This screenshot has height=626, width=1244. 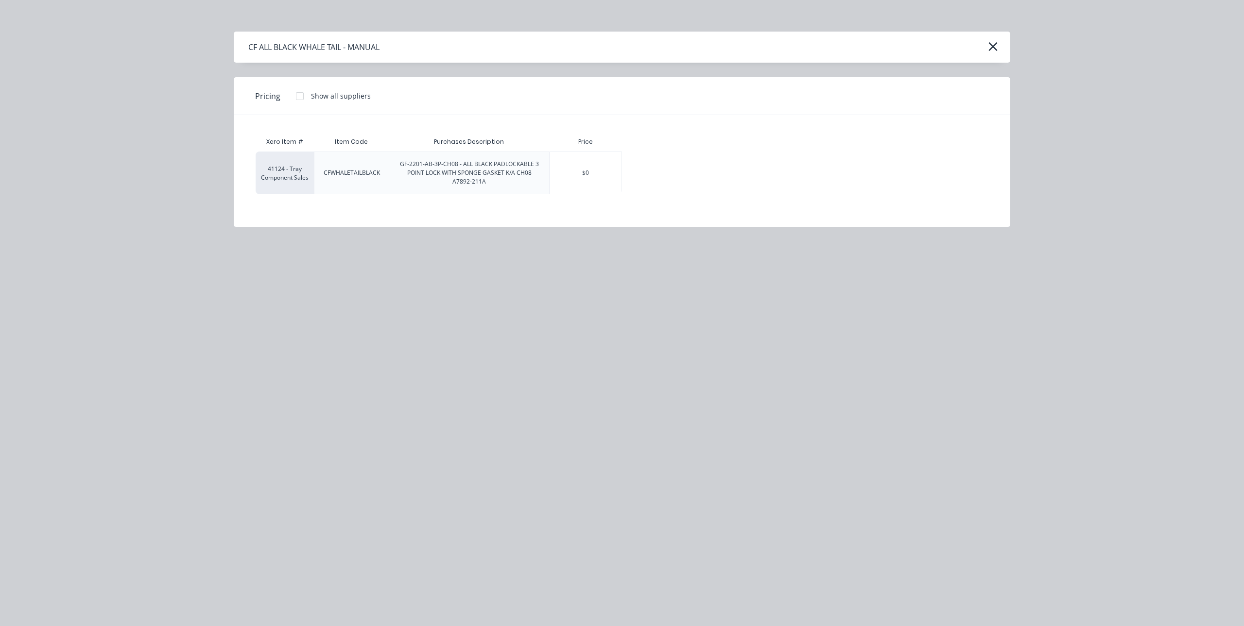 What do you see at coordinates (351, 142) in the screenshot?
I see `div: Item Code` at bounding box center [351, 142].